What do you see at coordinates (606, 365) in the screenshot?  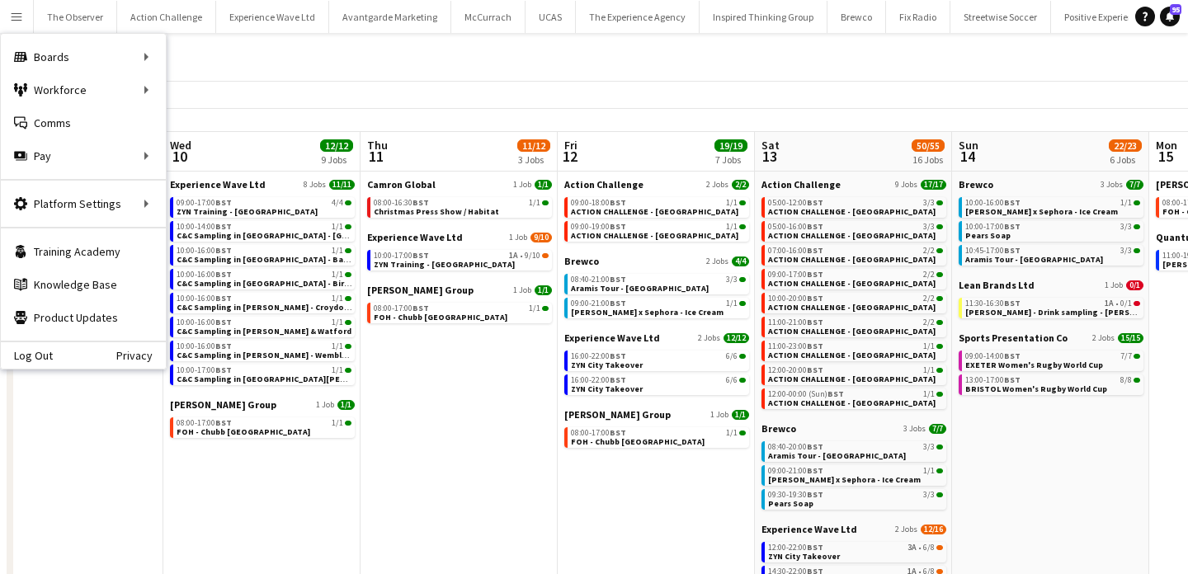 I see `span: ZYN City Takeover` at bounding box center [606, 365].